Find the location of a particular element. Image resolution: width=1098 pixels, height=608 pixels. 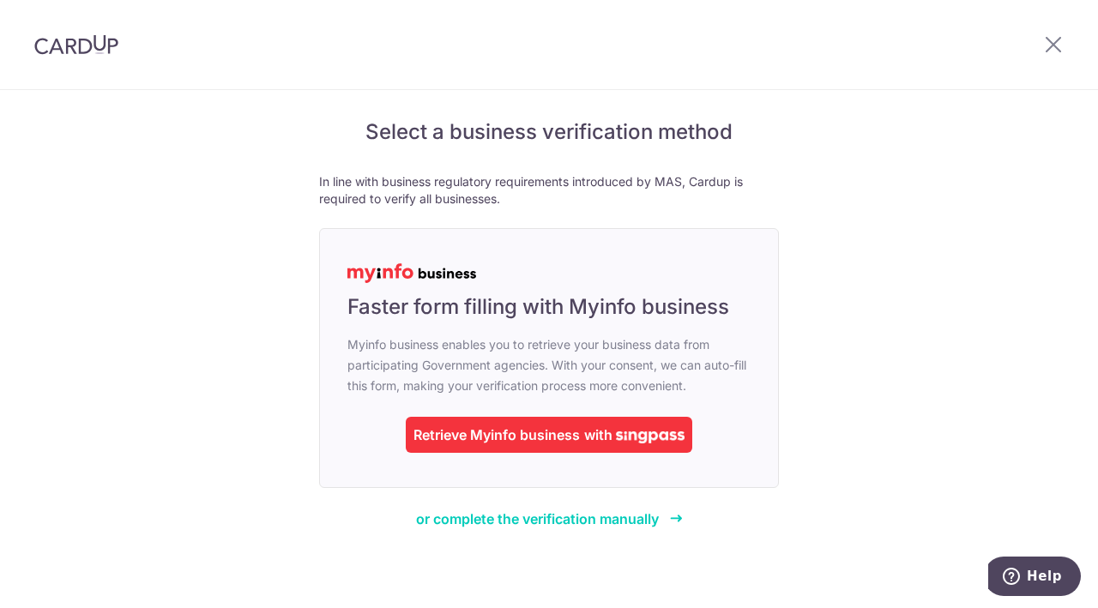

span: Help is located at coordinates (56, 20).